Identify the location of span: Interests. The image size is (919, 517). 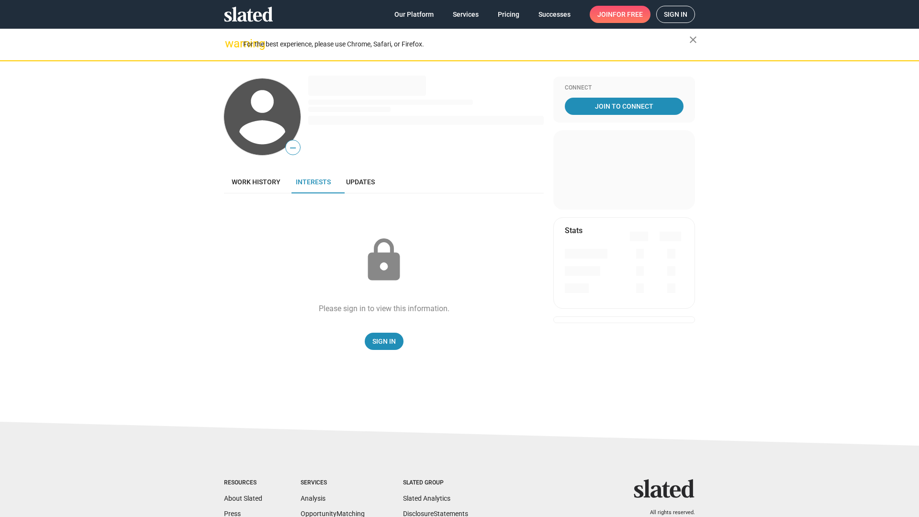
(313, 182).